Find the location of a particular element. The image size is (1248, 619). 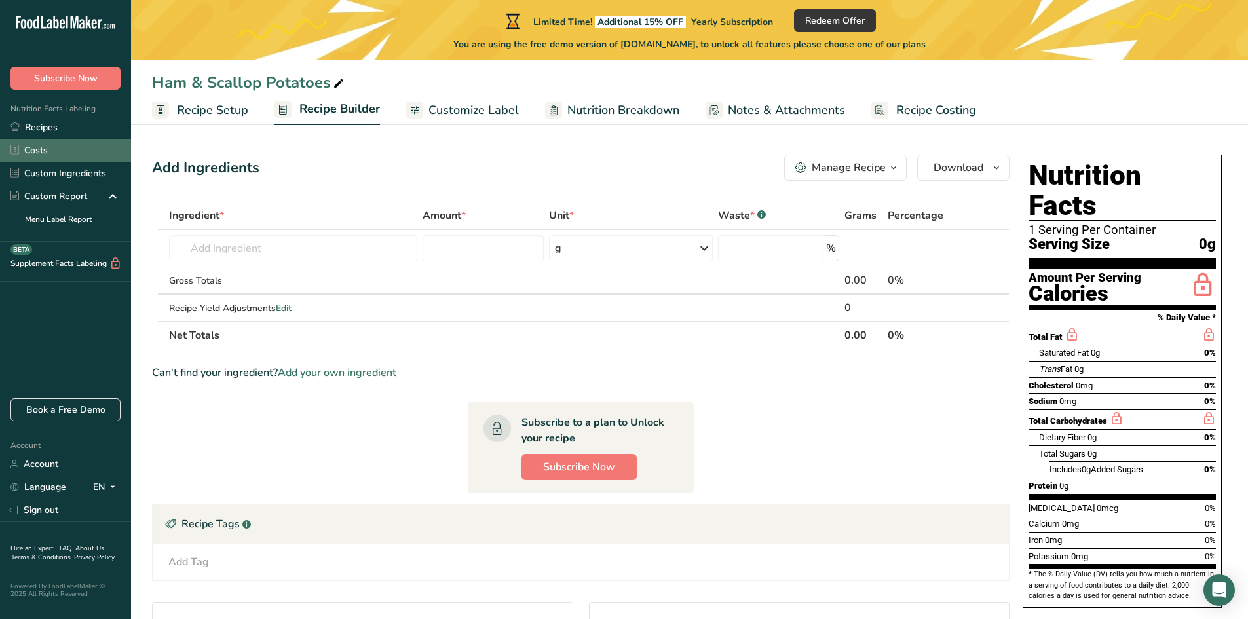

div: Add Ingredients is located at coordinates (206, 168).